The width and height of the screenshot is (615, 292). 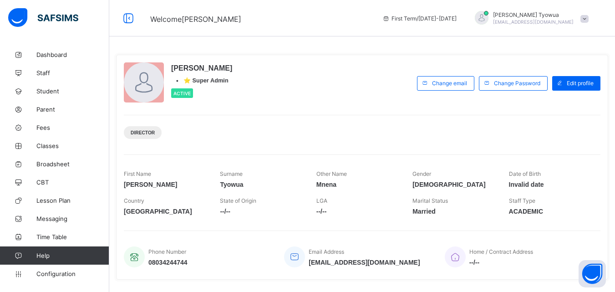 I want to click on span: Configuration, so click(x=72, y=274).